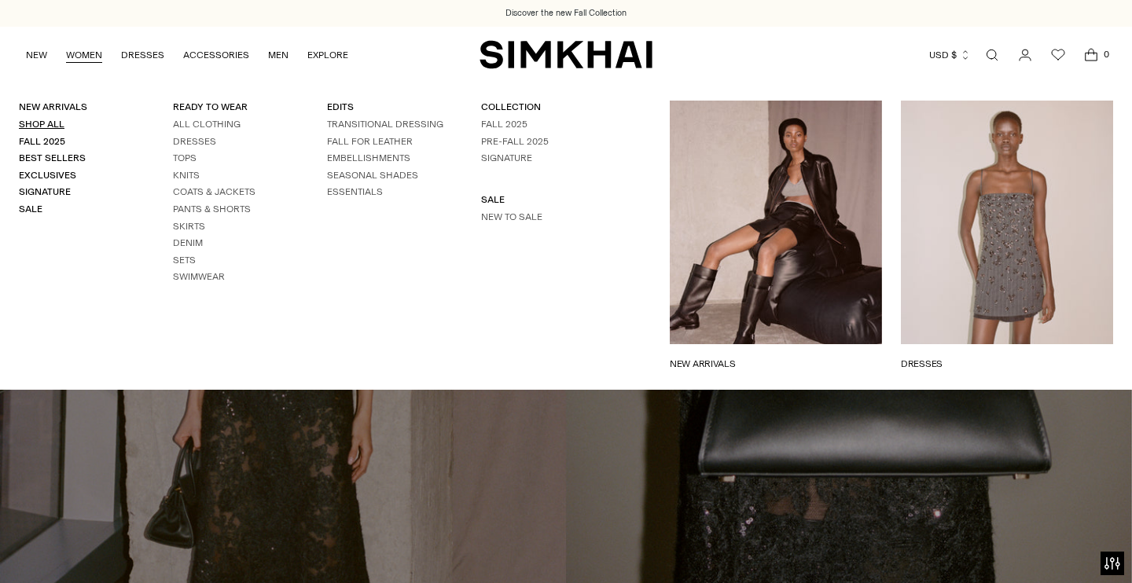  Describe the element at coordinates (216, 55) in the screenshot. I see `a: ACCESSORIES` at that location.